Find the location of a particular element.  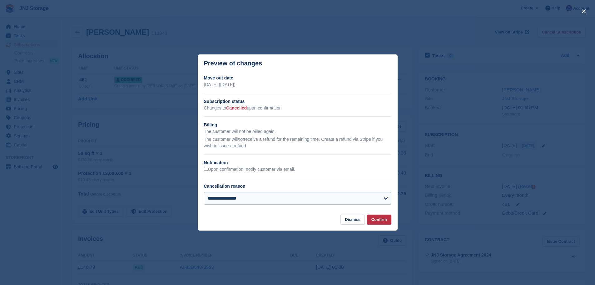

h2: Notification is located at coordinates (298, 163).